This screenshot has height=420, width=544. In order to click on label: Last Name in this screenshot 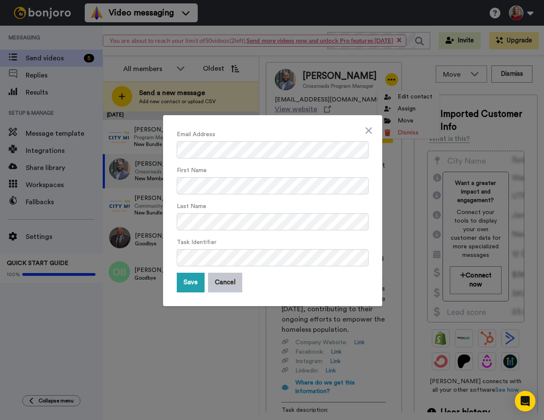, I will do `click(192, 206)`.